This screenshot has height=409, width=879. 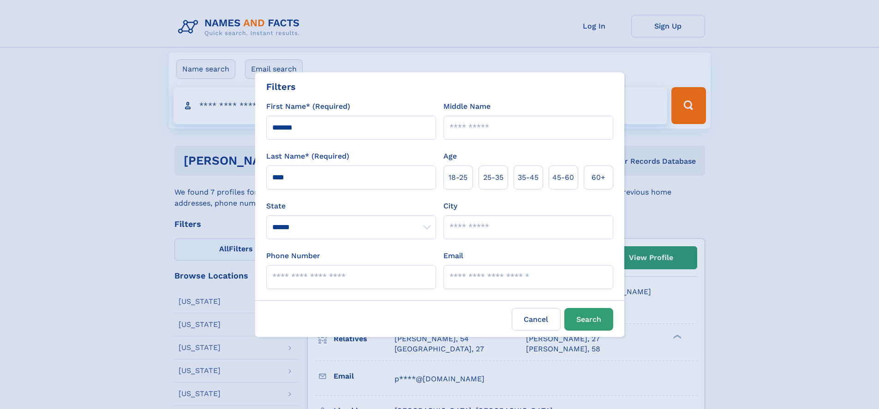 I want to click on div: Filters, so click(x=281, y=87).